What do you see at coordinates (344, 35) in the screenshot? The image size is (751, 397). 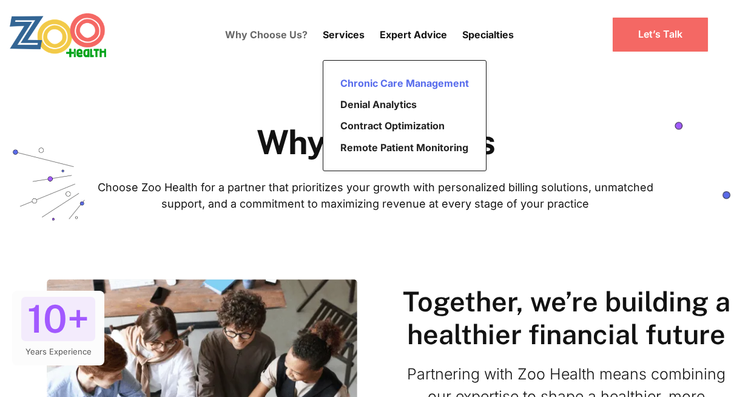 I see `div: Services` at bounding box center [344, 35].